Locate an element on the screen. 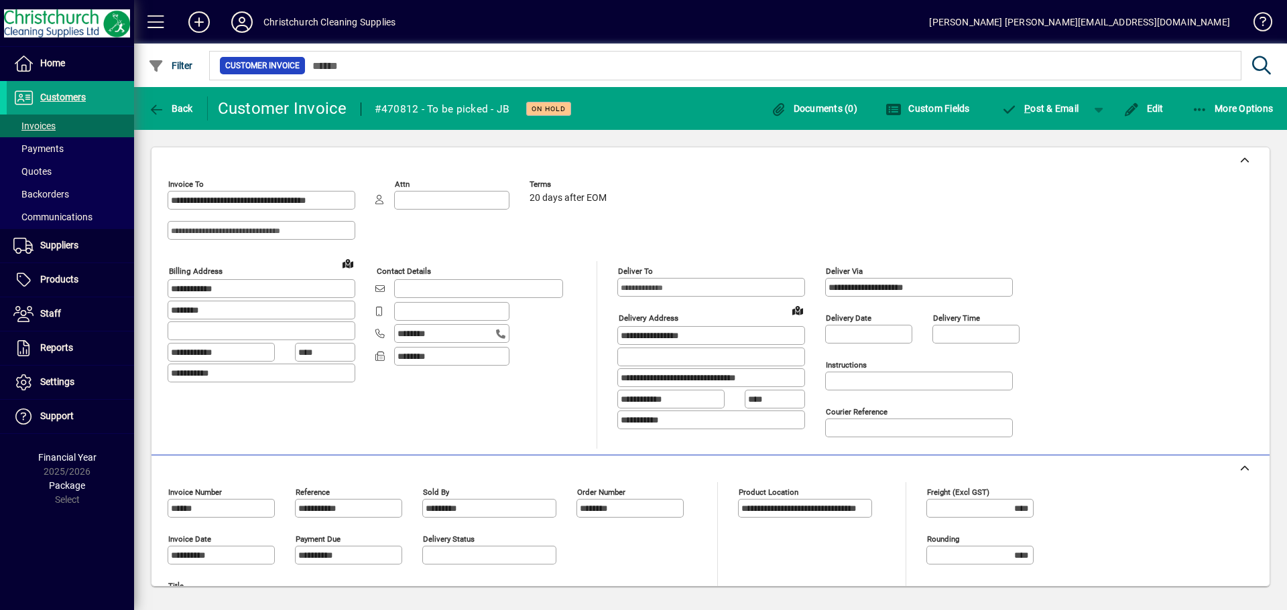 The height and width of the screenshot is (610, 1287). span: Back is located at coordinates (170, 109).